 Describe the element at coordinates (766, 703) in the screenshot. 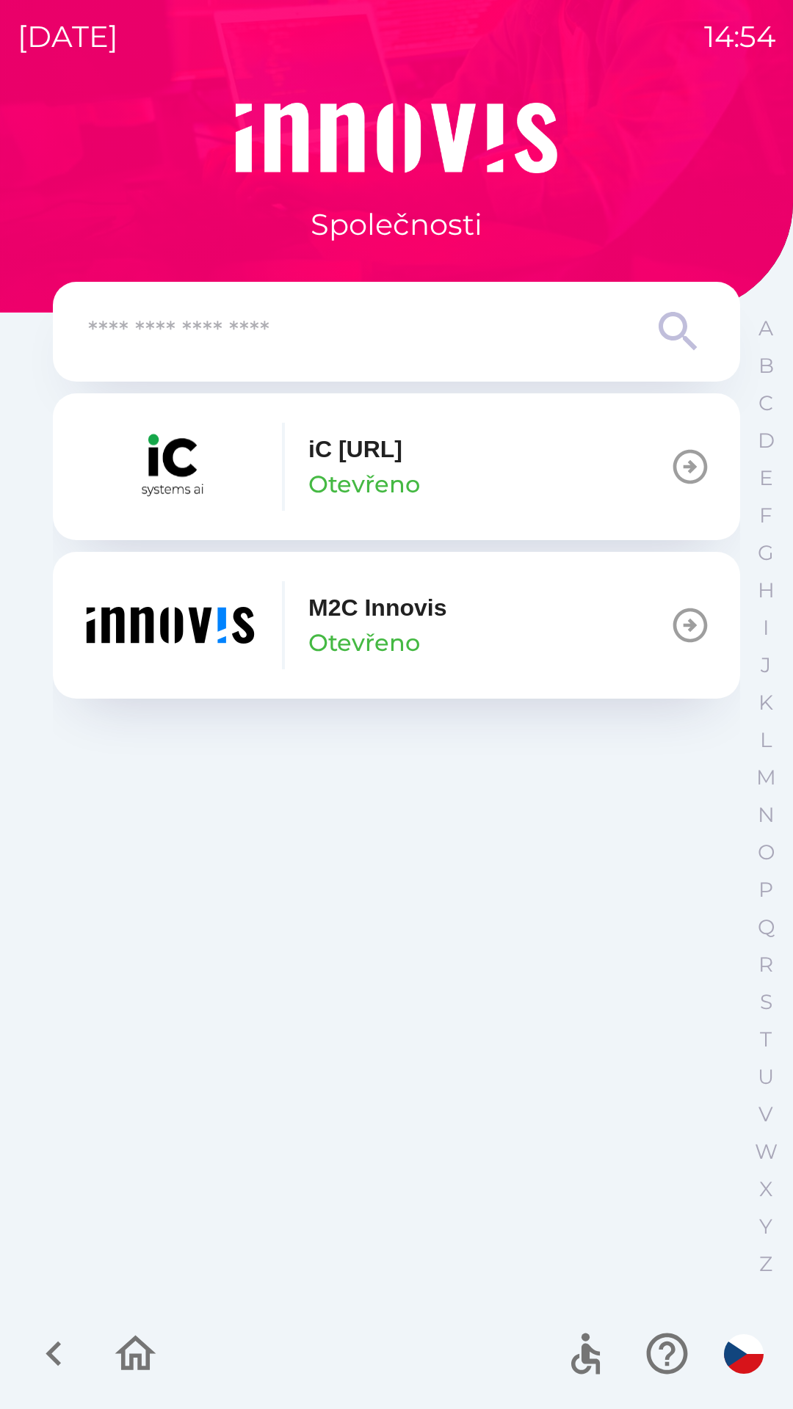

I see `button: K` at that location.